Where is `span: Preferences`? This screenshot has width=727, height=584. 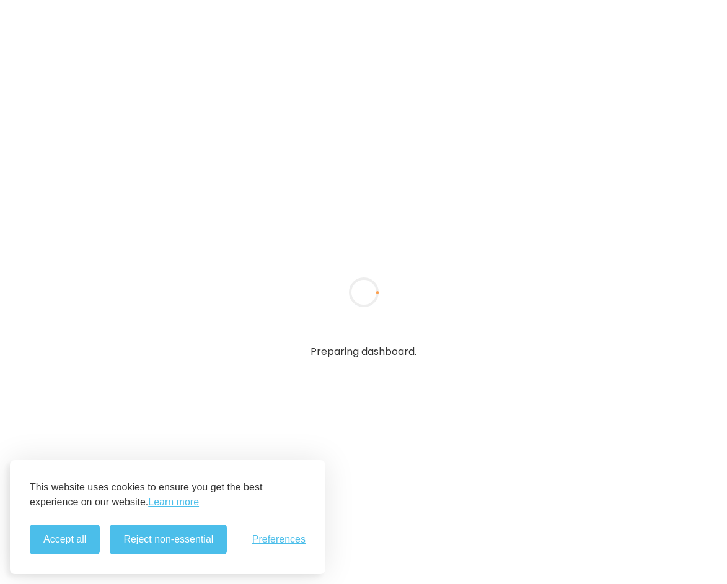
span: Preferences is located at coordinates (279, 539).